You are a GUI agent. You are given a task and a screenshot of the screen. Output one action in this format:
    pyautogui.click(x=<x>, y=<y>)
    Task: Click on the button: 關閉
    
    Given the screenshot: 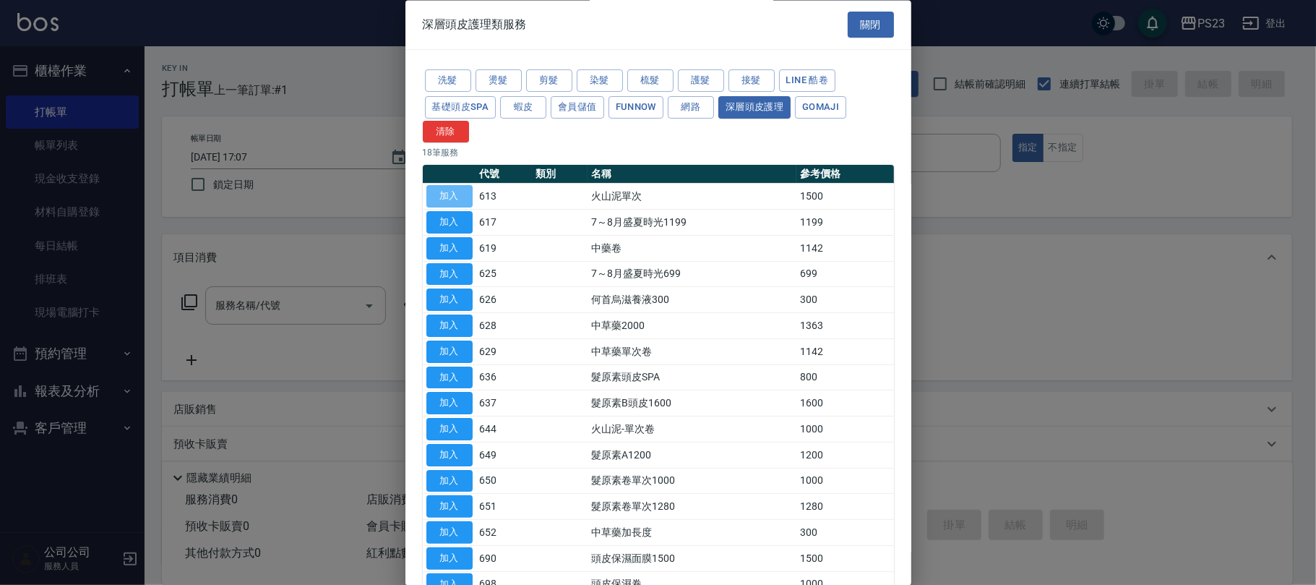 What is the action you would take?
    pyautogui.click(x=871, y=25)
    